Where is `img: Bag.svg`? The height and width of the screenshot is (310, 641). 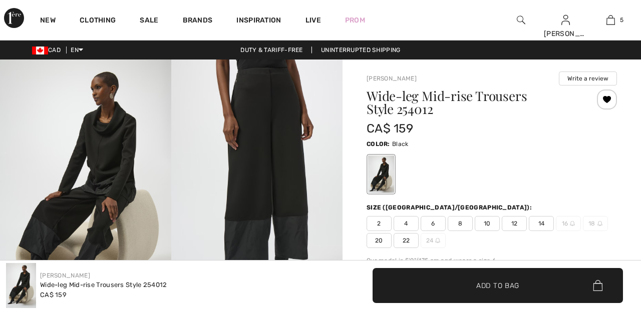 img: Bag.svg is located at coordinates (597, 286).